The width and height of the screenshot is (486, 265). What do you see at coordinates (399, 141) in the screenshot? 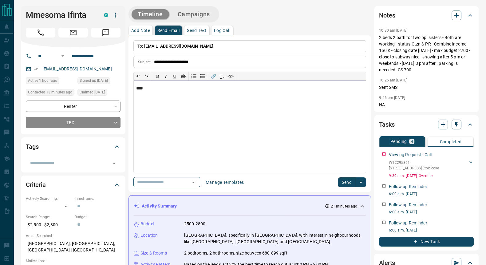
I see `p: Pending` at bounding box center [399, 141].